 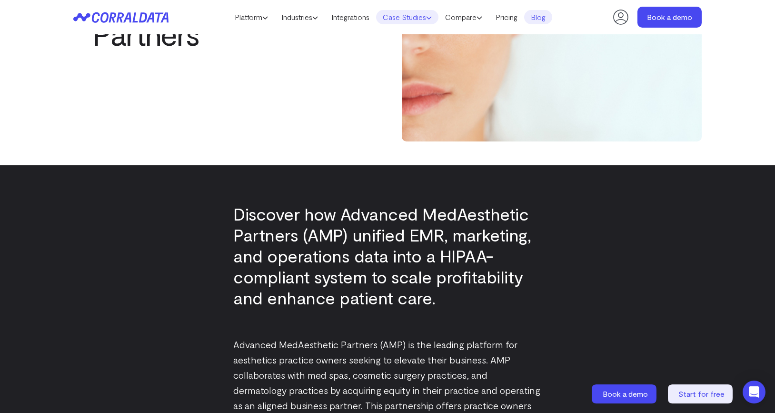 What do you see at coordinates (251, 17) in the screenshot?
I see `a: Platform` at bounding box center [251, 17].